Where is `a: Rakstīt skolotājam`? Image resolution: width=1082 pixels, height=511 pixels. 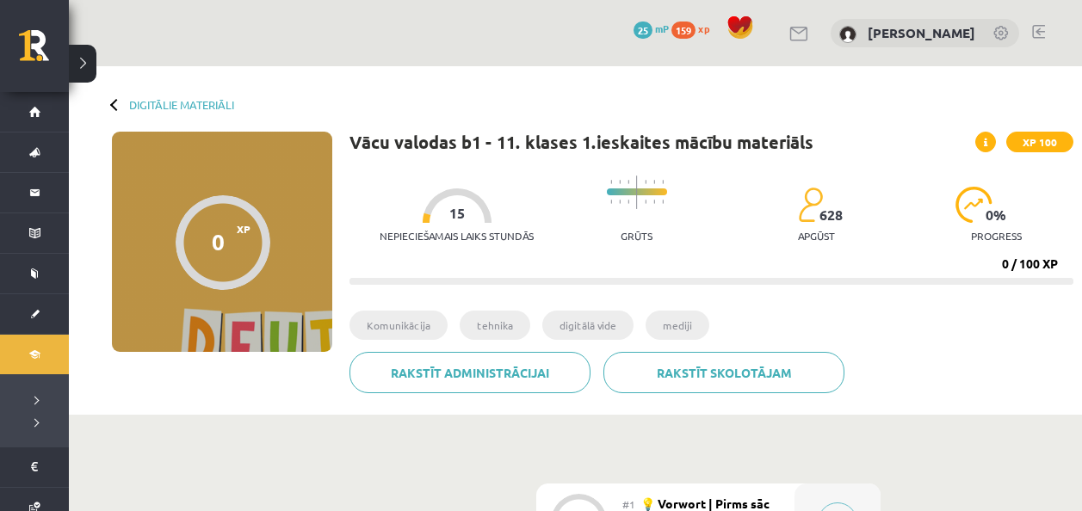 a: Rakstīt skolotājam is located at coordinates (724, 373).